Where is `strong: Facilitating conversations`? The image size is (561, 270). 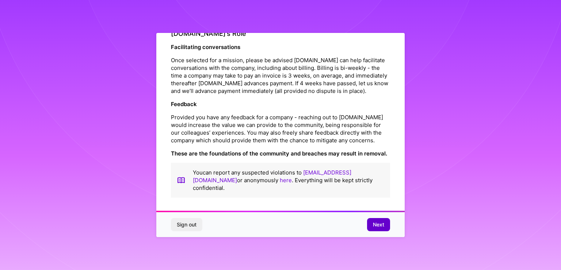
strong: Facilitating conversations is located at coordinates (206, 47).